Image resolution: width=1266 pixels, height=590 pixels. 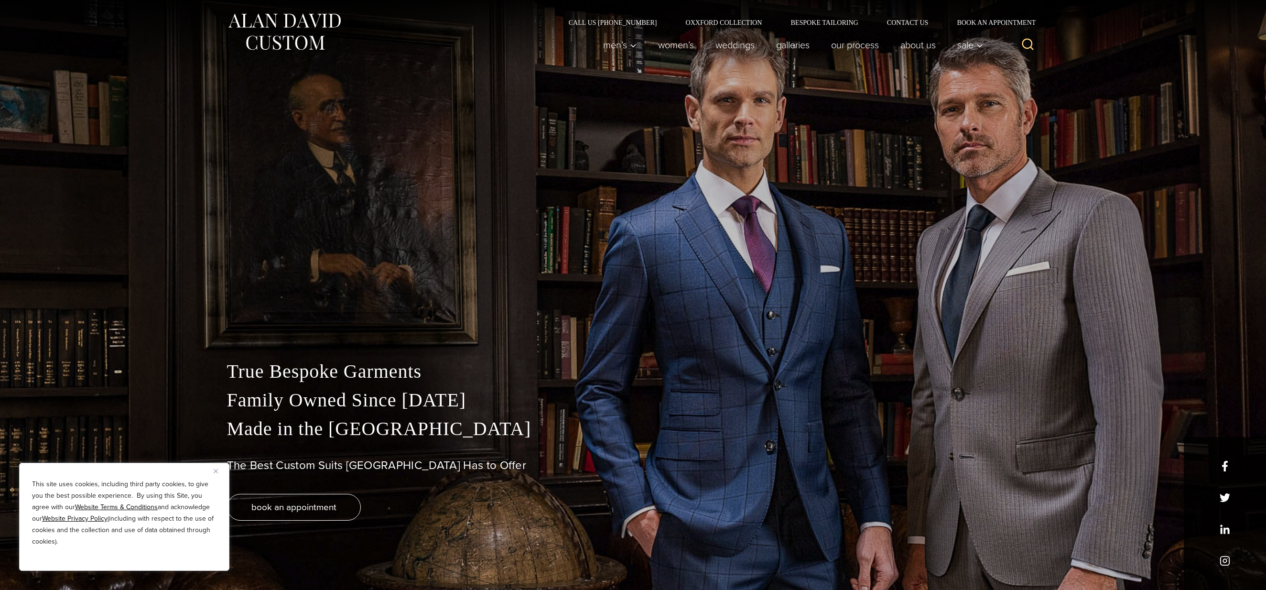 What do you see at coordinates (75, 518) in the screenshot?
I see `u: Website Privacy Policy` at bounding box center [75, 518].